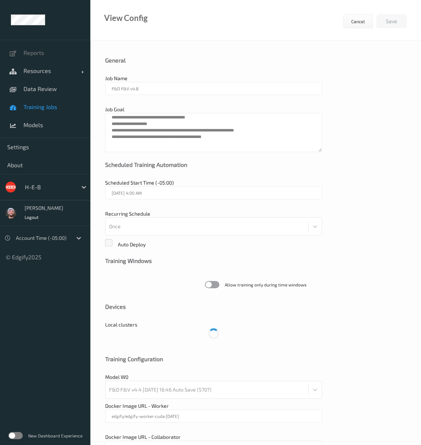  Describe the element at coordinates (139, 182) in the screenshot. I see `span: Scheduled Start Time (-05:00)` at that location.